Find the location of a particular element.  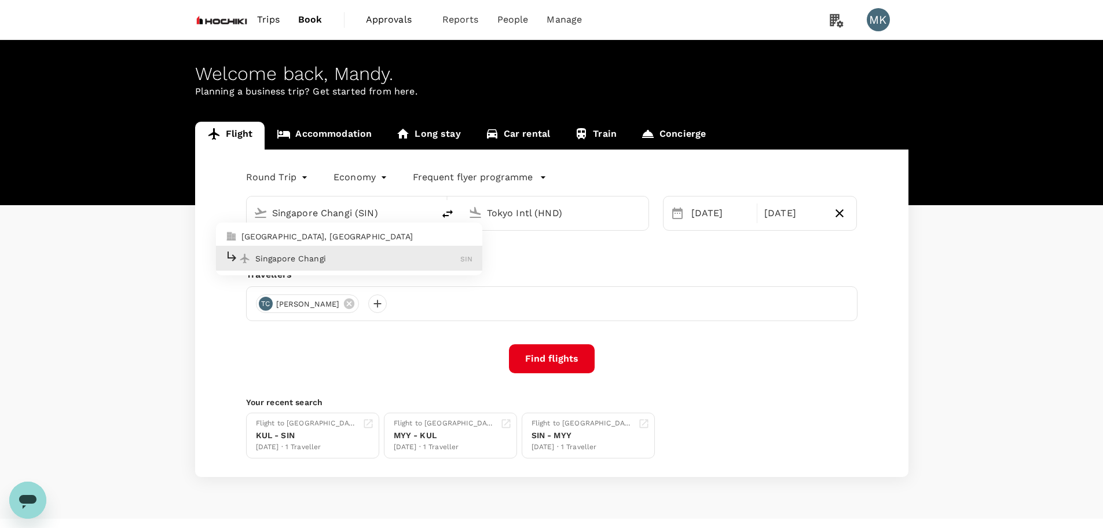

div: MYY - KUL is located at coordinates (445, 435).